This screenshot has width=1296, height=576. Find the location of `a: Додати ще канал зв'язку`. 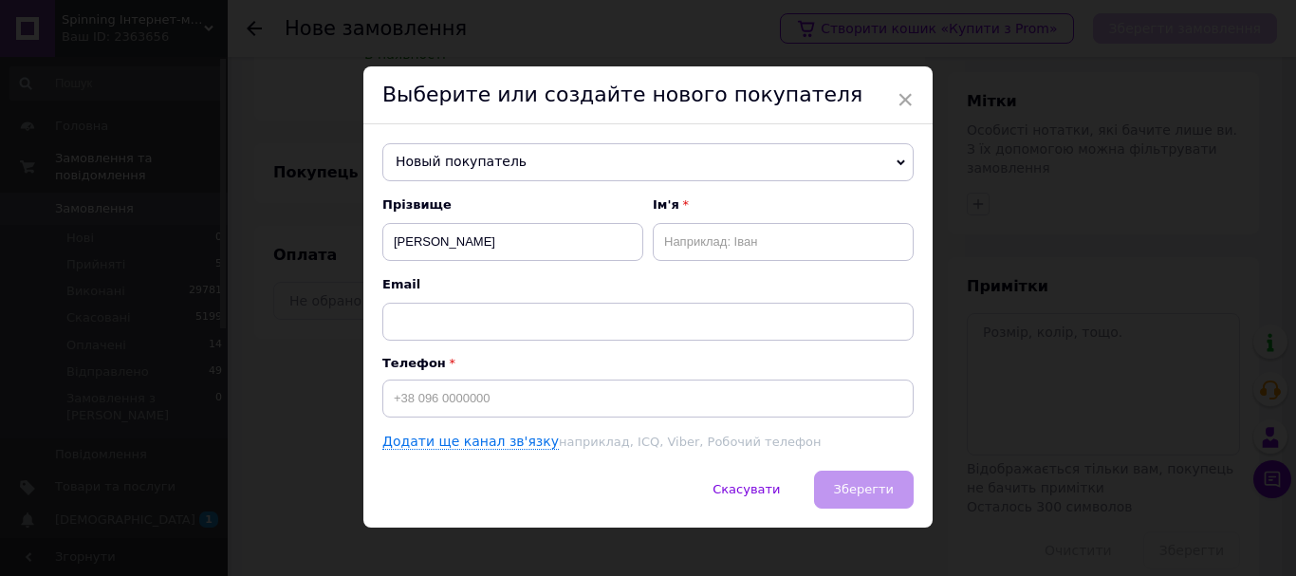

a: Додати ще канал зв'язку is located at coordinates (471, 441).